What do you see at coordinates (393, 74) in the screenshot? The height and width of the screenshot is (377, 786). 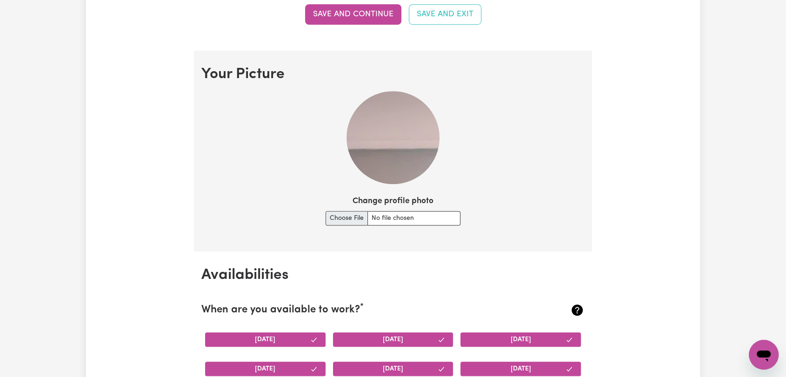 I see `h2: Your Picture` at bounding box center [393, 74].